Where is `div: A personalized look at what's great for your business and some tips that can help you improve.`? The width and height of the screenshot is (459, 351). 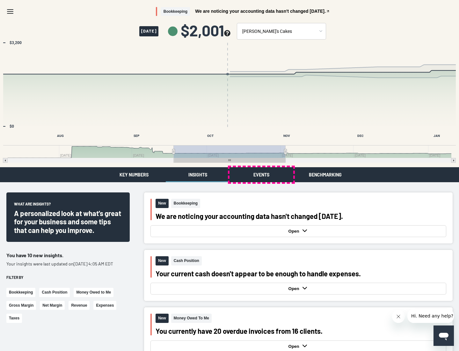
div: A personalized look at what's great for your business and some tips that can help you improve. is located at coordinates (68, 221).